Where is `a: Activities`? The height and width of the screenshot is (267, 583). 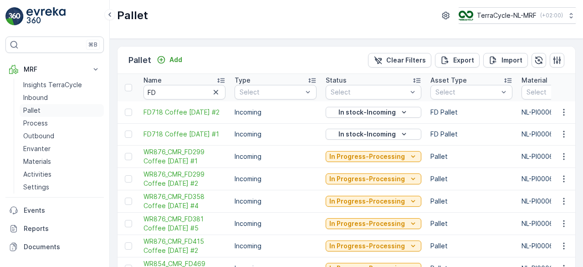
a: Activities is located at coordinates (62, 174).